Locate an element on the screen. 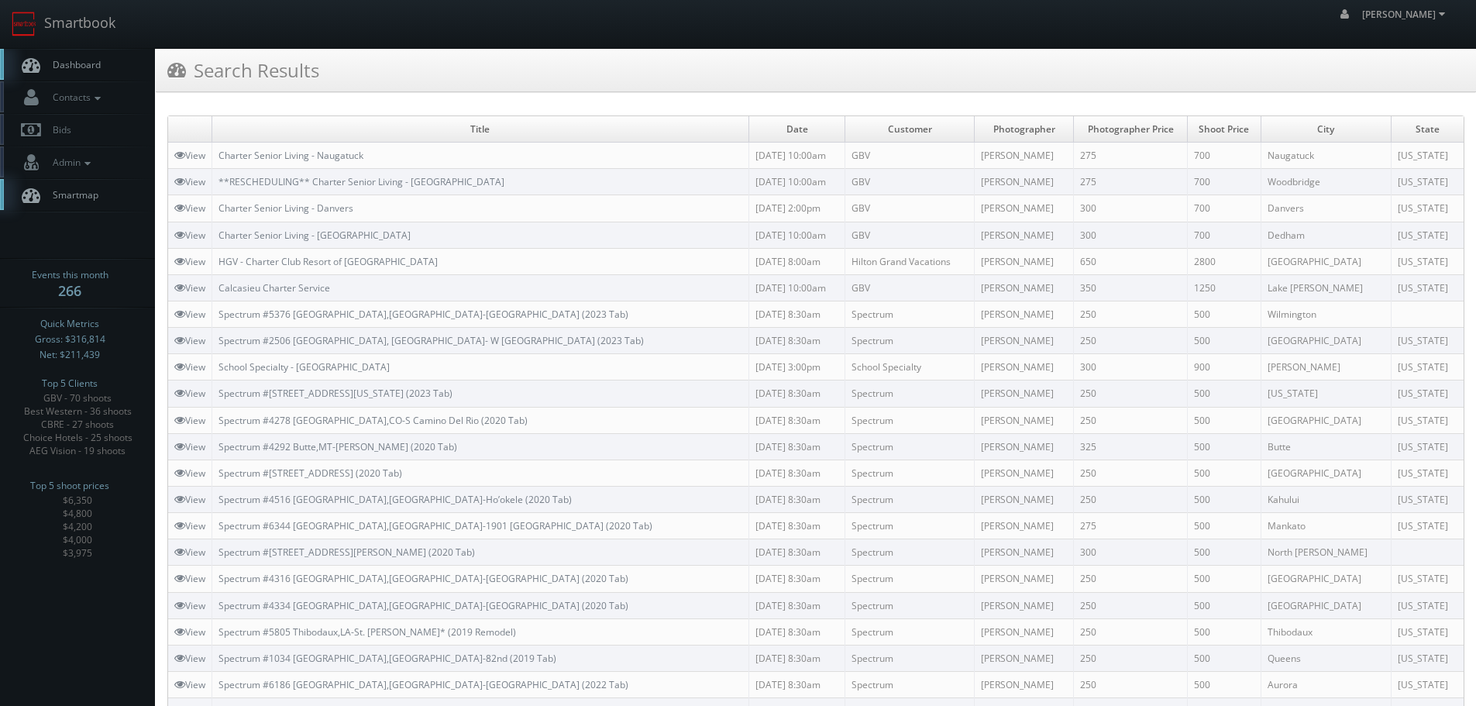 Image resolution: width=1476 pixels, height=706 pixels. td: Hilton Grand Vacations is located at coordinates (909, 261).